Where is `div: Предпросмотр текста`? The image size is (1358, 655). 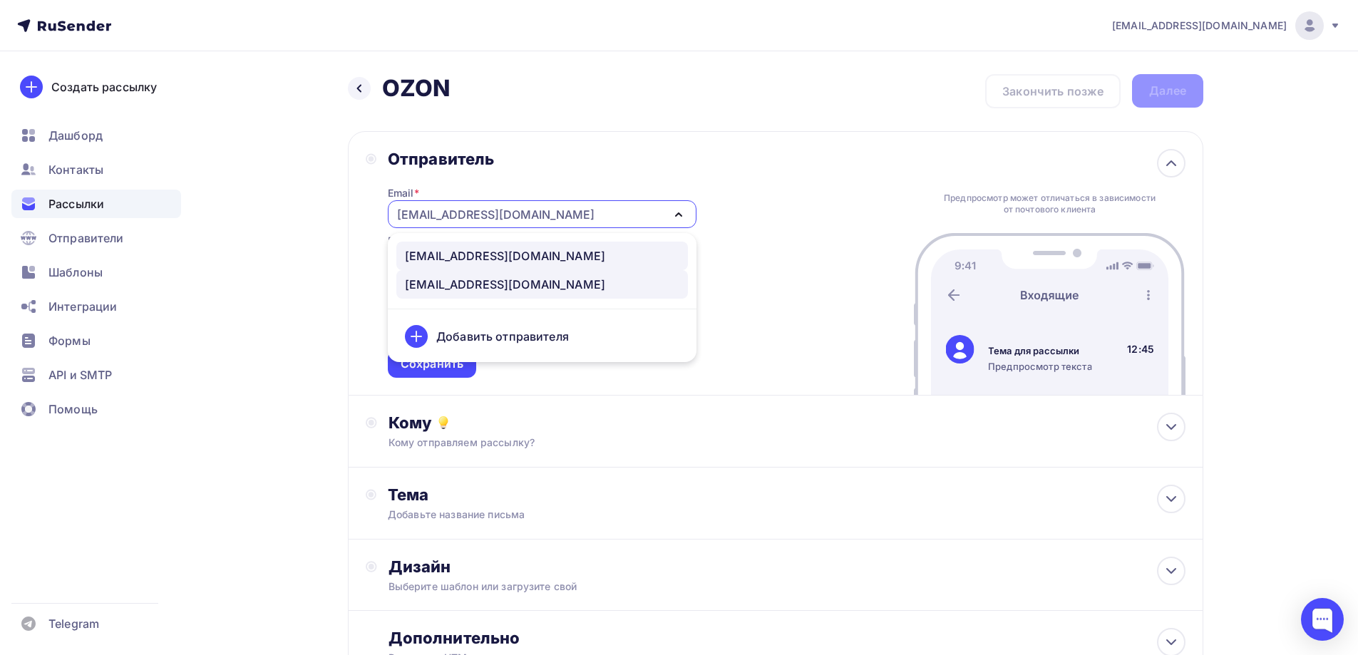 div: Предпросмотр текста is located at coordinates (1040, 366).